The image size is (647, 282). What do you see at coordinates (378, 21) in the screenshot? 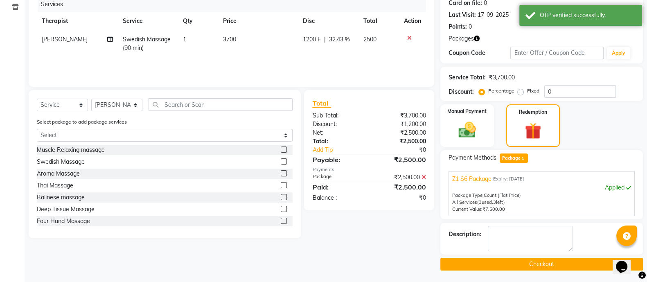
I see `th: Total` at bounding box center [378, 21].